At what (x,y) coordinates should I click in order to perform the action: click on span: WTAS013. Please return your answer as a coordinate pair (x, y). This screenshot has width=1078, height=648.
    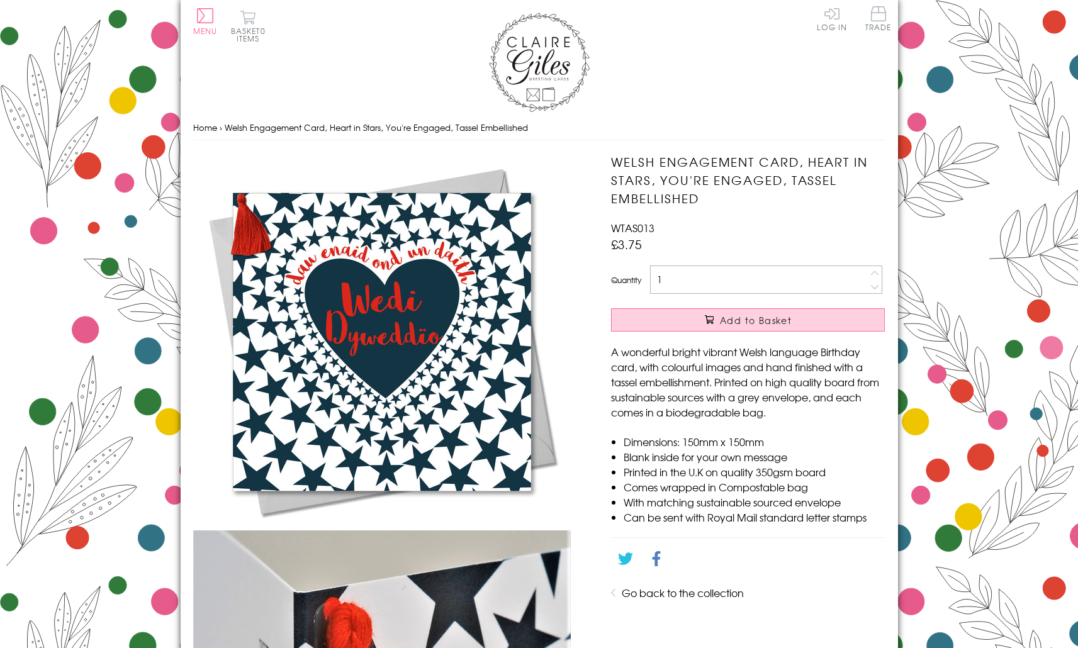
    Looking at the image, I should click on (632, 228).